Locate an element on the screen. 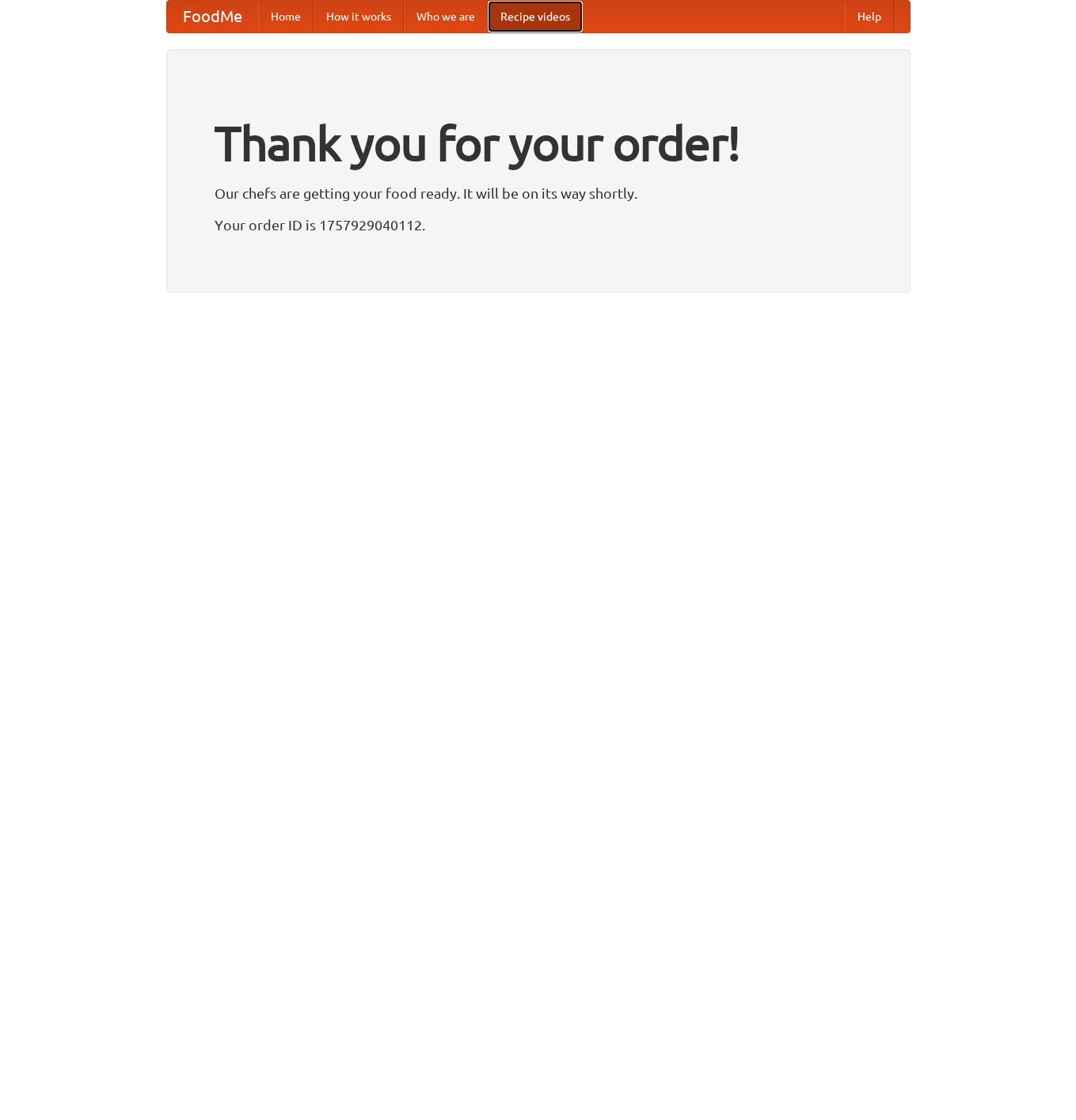  a: Home is located at coordinates (286, 17).